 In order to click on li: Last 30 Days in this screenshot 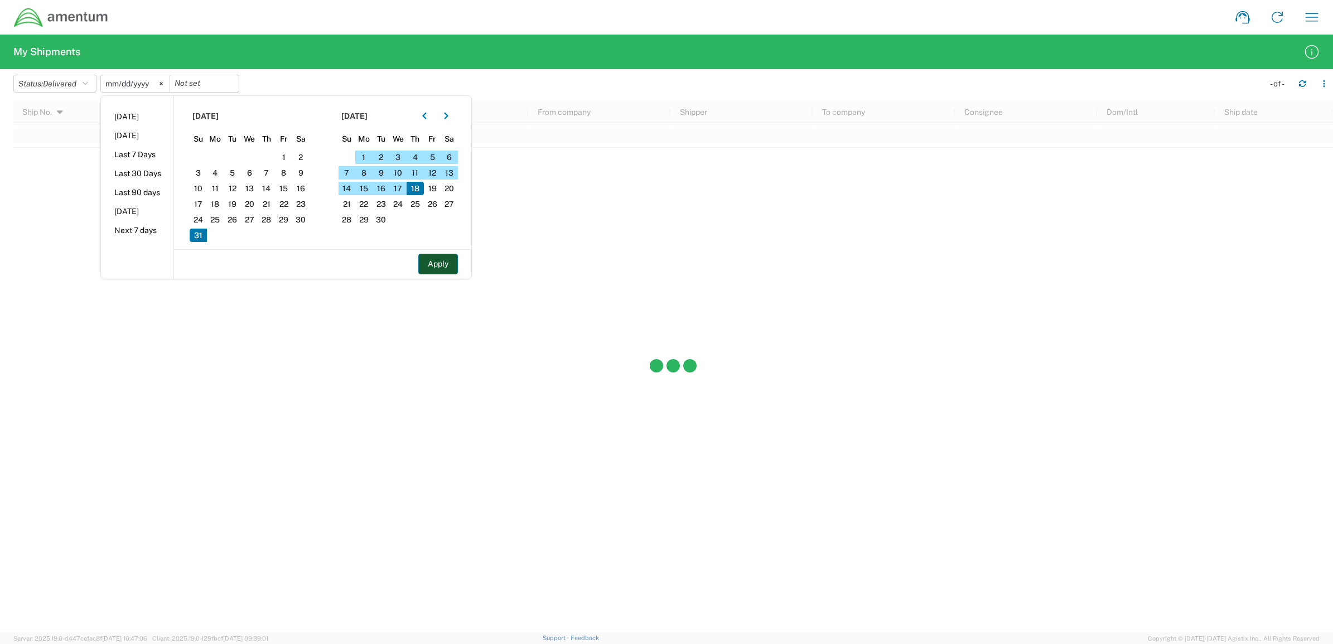, I will do `click(137, 173)`.